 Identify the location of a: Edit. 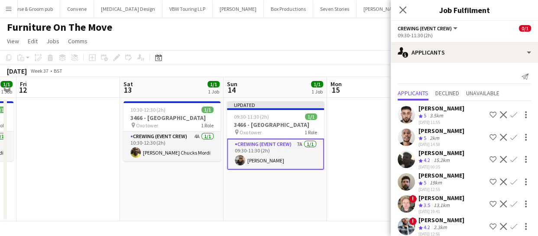
(32, 41).